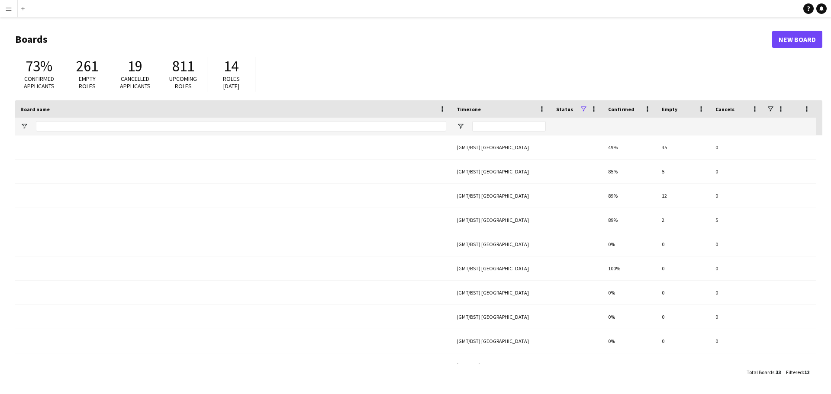  What do you see at coordinates (231, 66) in the screenshot?
I see `span: 14` at bounding box center [231, 66].